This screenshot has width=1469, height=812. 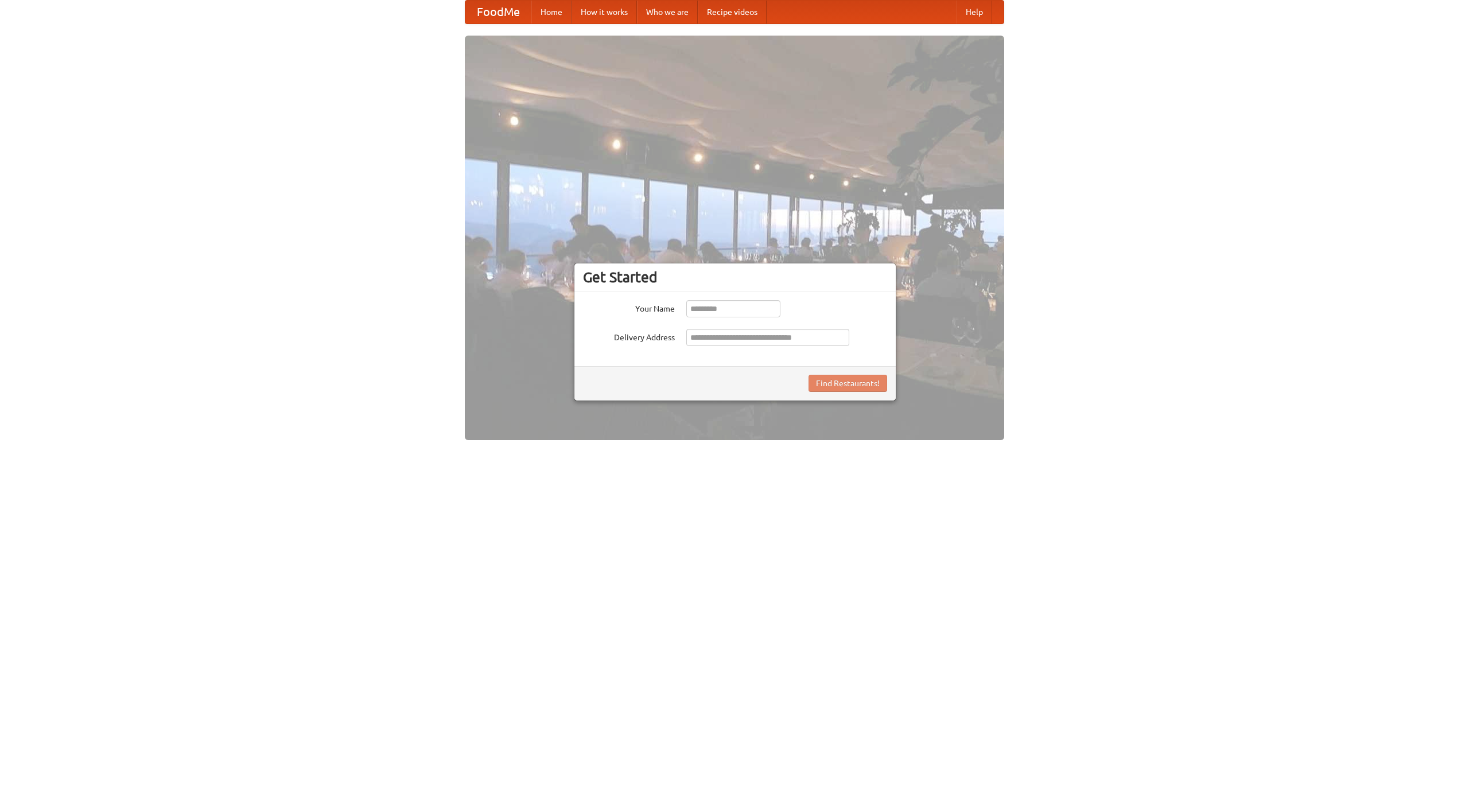 What do you see at coordinates (629, 307) in the screenshot?
I see `label: Your Name` at bounding box center [629, 307].